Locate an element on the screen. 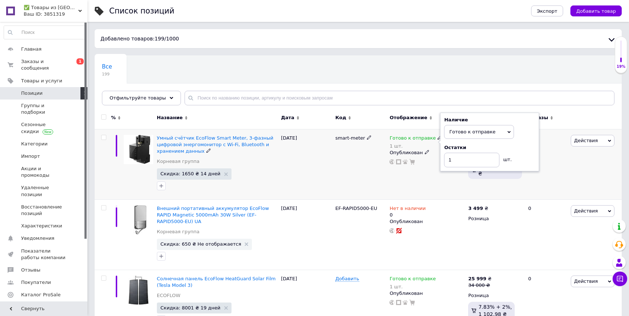  span: Заказы и сообщения is located at coordinates (44, 65).